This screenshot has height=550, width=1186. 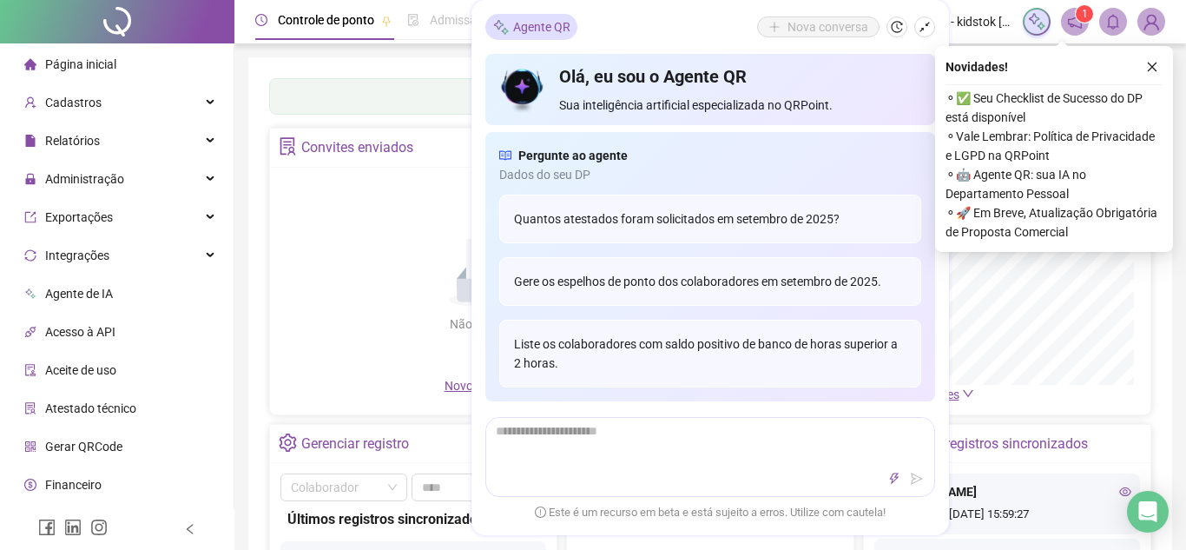 I want to click on div: Liste os colaboradores com saldo positivo de banco de horas superior a 2 horas., so click(x=710, y=353).